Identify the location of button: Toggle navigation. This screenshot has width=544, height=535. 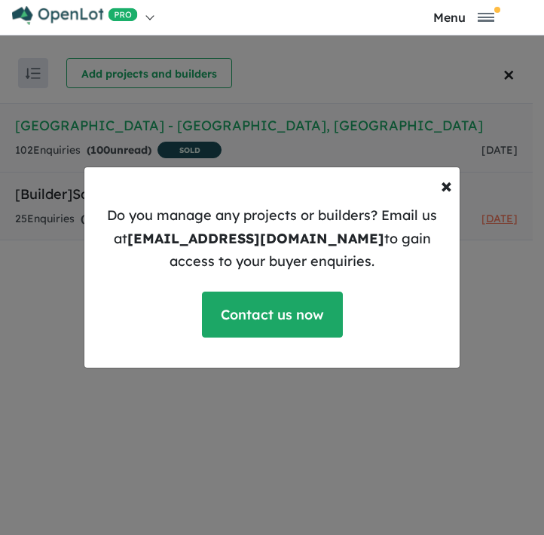
(464, 17).